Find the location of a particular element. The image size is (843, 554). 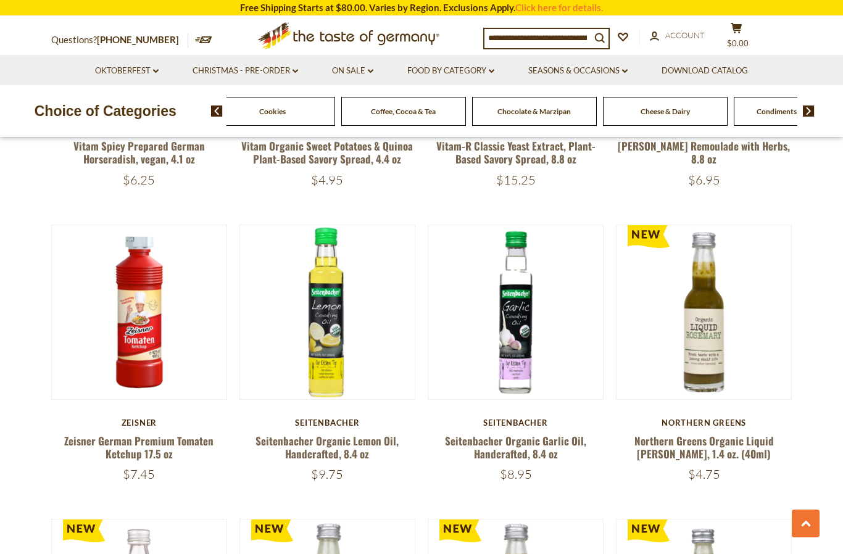

span: $7.45 is located at coordinates (139, 474).